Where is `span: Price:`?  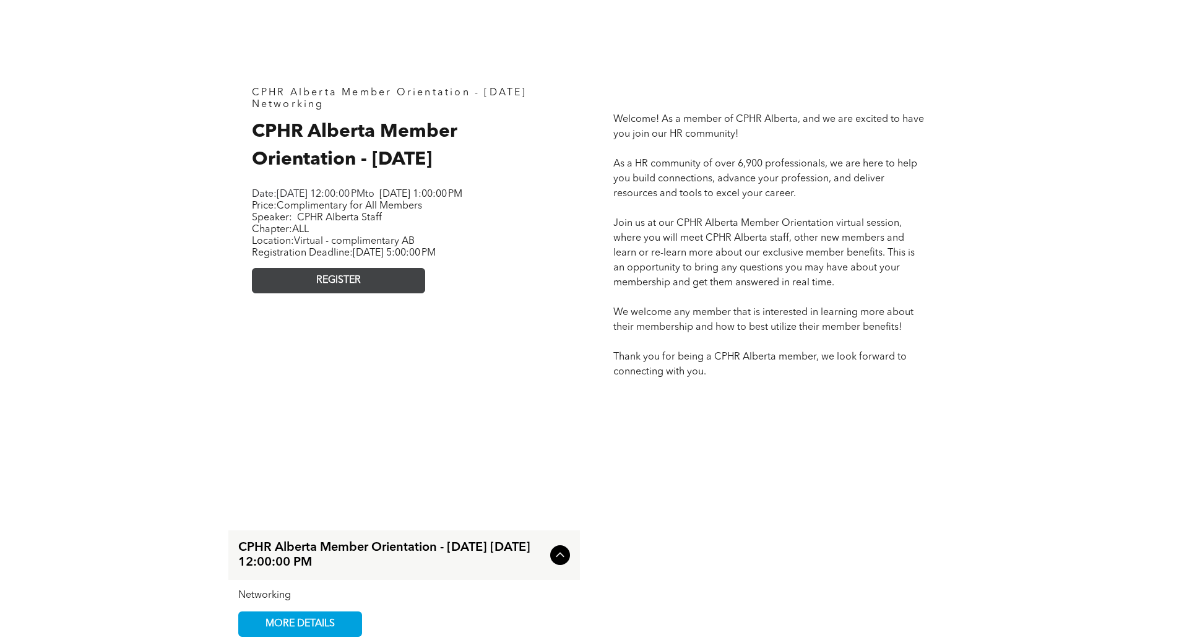
span: Price: is located at coordinates (337, 206).